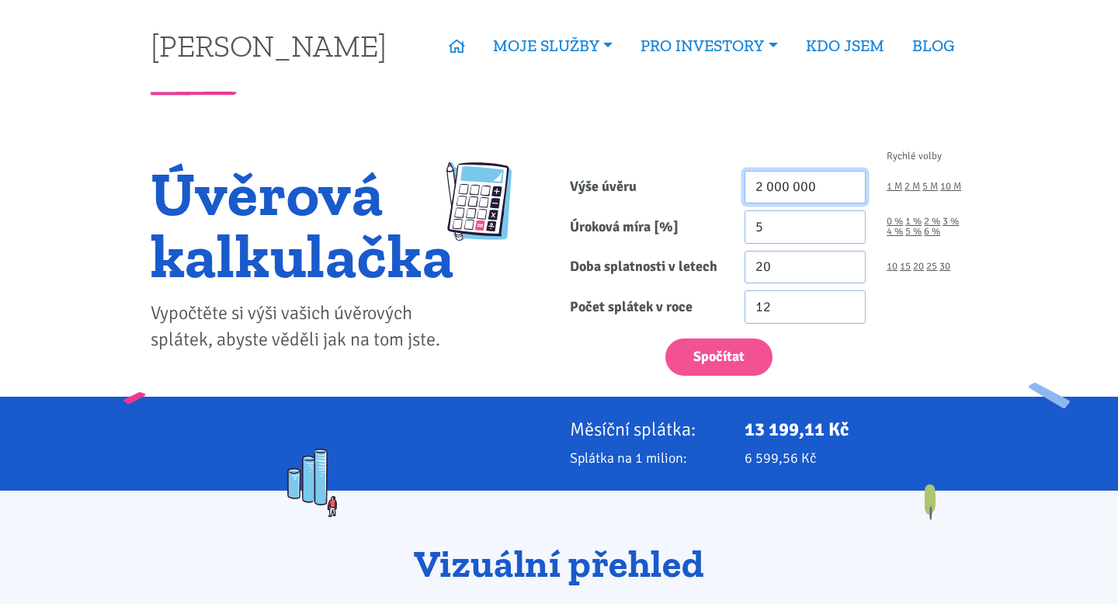 Image resolution: width=1118 pixels, height=604 pixels. What do you see at coordinates (913, 186) in the screenshot?
I see `a: 2 M` at bounding box center [913, 186].